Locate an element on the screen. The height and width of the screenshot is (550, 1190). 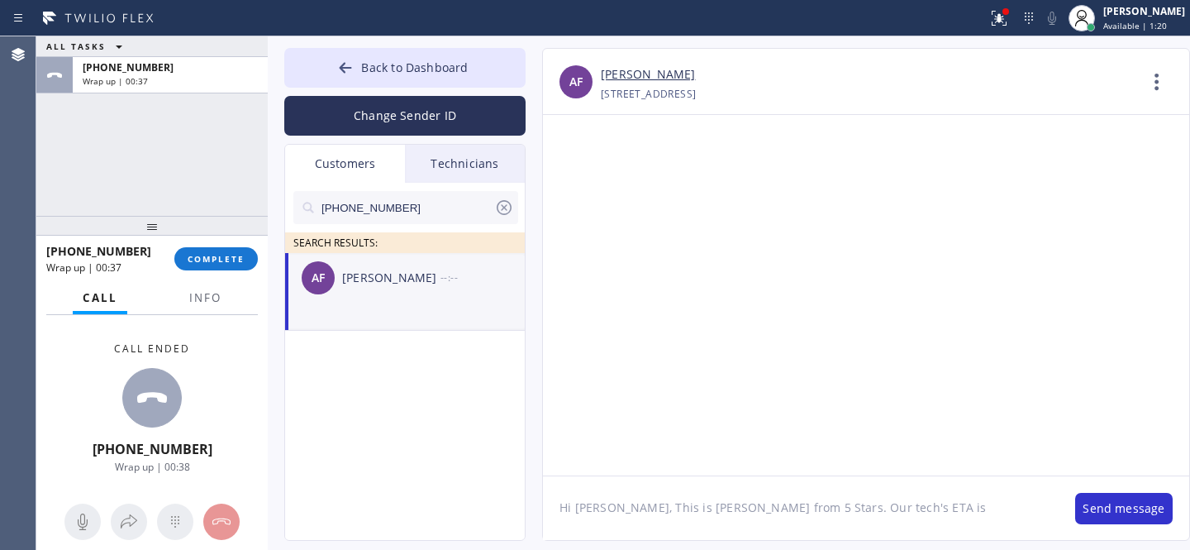
button: Info is located at coordinates (205, 298).